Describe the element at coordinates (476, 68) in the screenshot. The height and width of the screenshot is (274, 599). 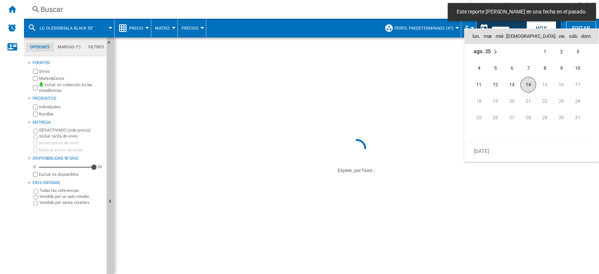
I see `td: Monday August 4 2025` at that location.